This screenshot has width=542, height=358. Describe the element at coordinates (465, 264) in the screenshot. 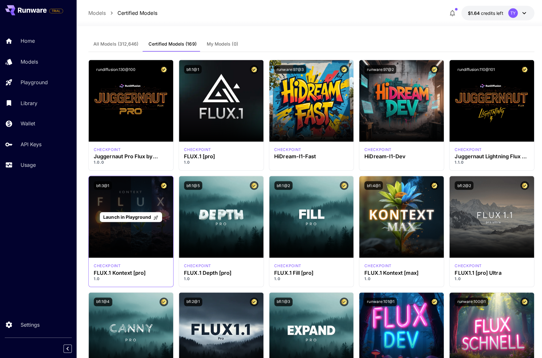

I see `div: fluxultra` at that location.